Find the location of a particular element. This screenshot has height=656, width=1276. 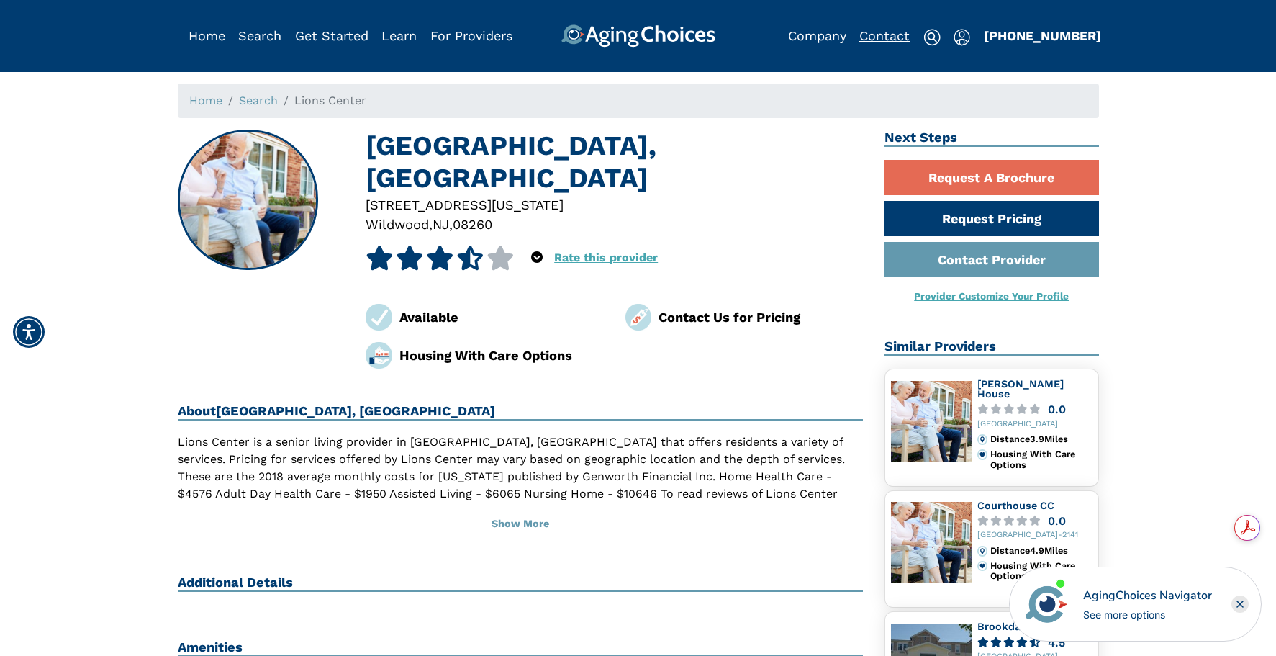

a: 4.5 is located at coordinates (1035, 642).